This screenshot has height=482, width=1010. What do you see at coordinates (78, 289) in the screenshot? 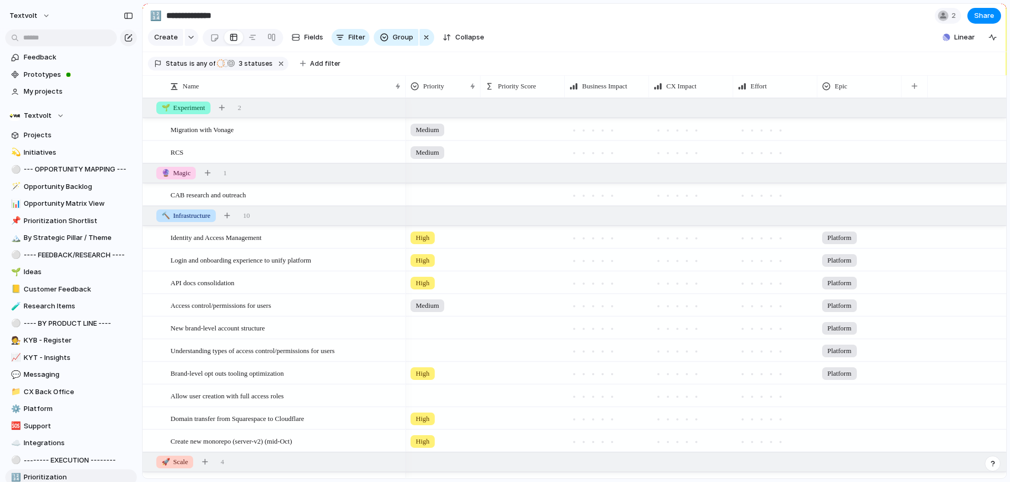
I see `span: Customer Feedback` at bounding box center [78, 289].